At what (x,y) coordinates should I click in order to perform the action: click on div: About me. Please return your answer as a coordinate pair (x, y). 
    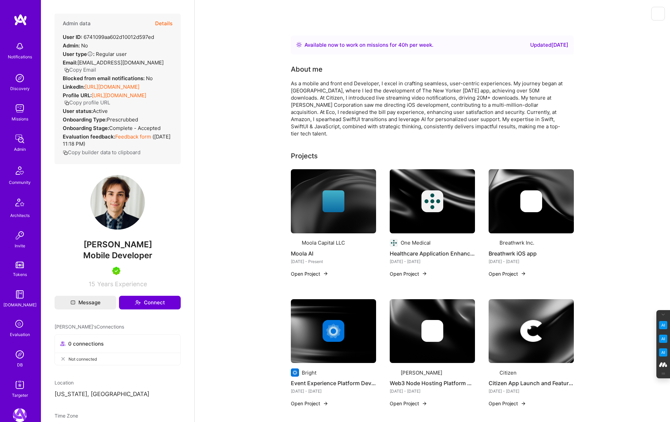
    Looking at the image, I should click on (306, 69).